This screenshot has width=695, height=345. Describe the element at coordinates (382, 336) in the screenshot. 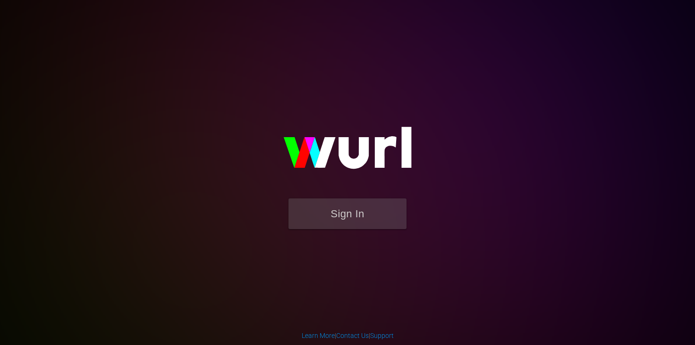

I see `a: Support` at that location.